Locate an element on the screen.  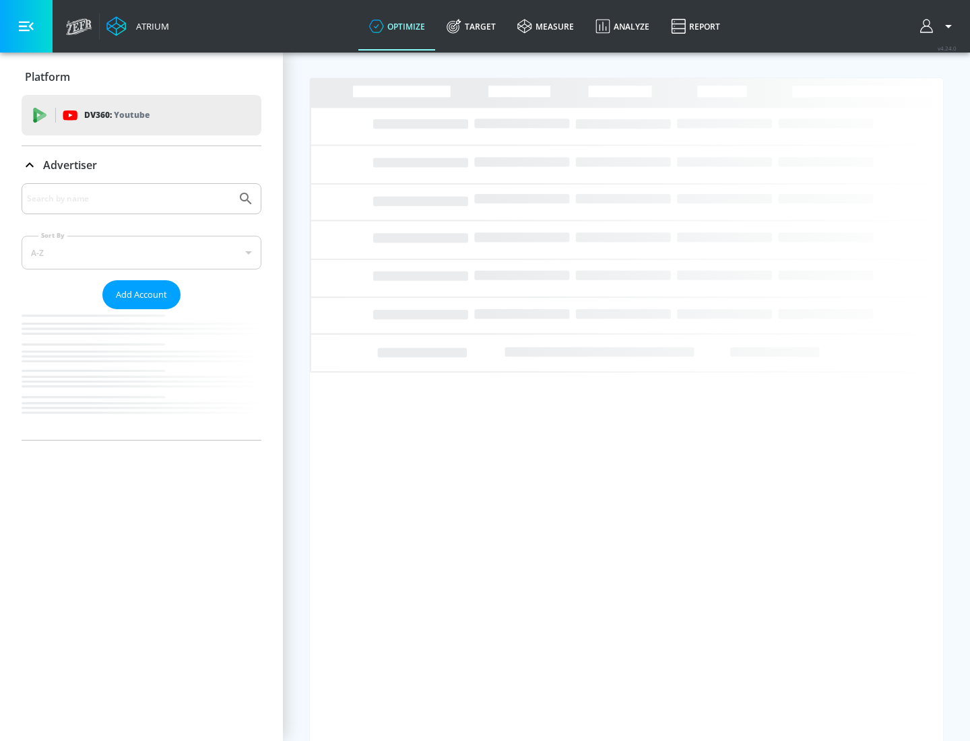
div: DV360: Youtube is located at coordinates (141, 115).